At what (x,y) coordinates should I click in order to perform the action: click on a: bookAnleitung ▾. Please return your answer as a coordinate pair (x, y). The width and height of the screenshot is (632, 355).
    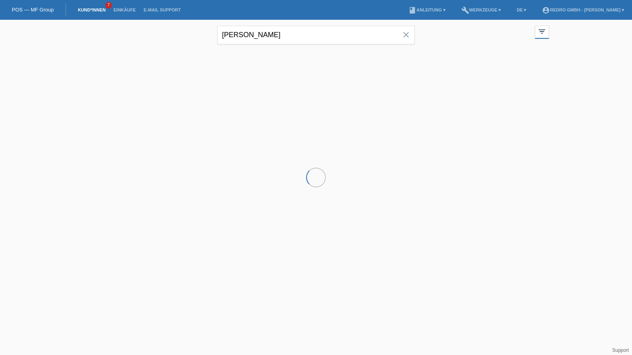
    Looking at the image, I should click on (427, 10).